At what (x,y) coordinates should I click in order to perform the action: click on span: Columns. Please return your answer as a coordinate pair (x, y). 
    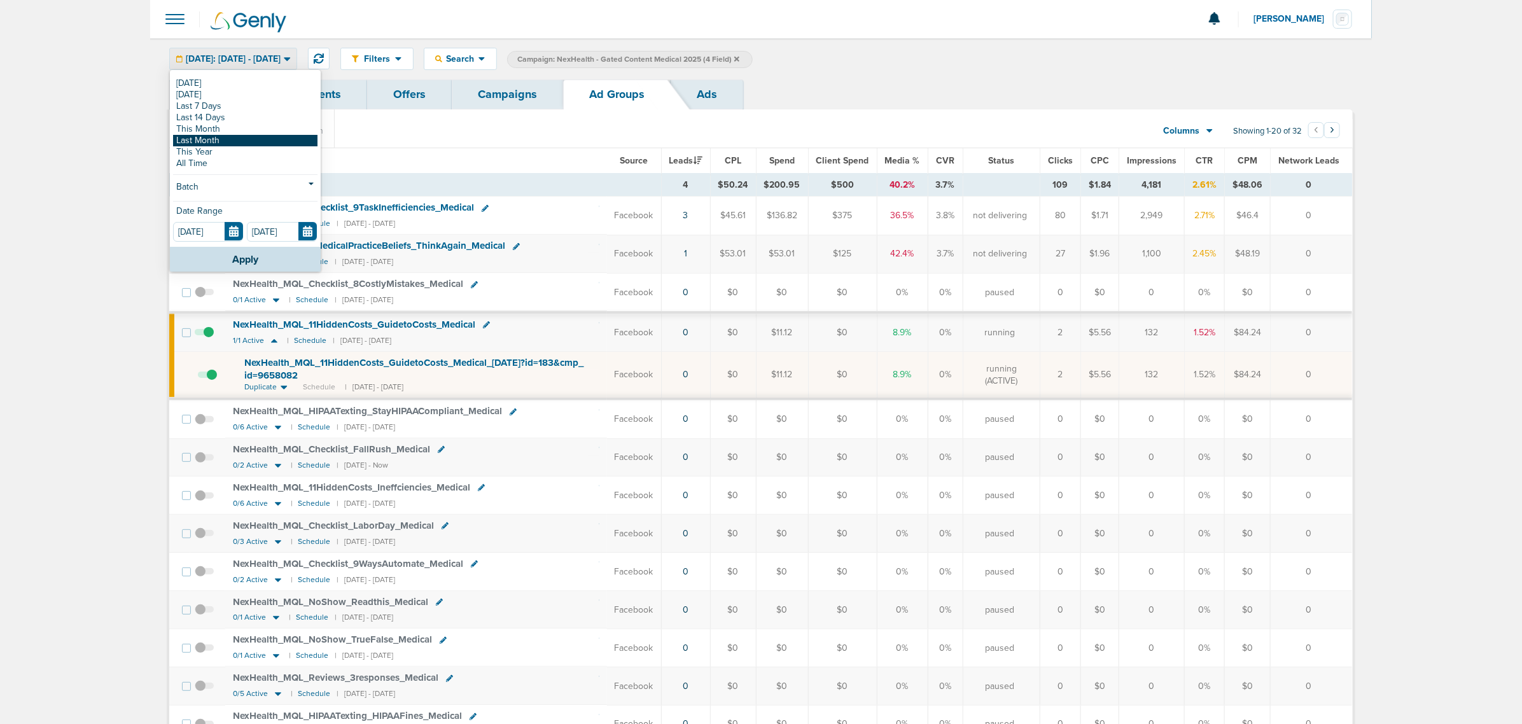
    Looking at the image, I should click on (1181, 131).